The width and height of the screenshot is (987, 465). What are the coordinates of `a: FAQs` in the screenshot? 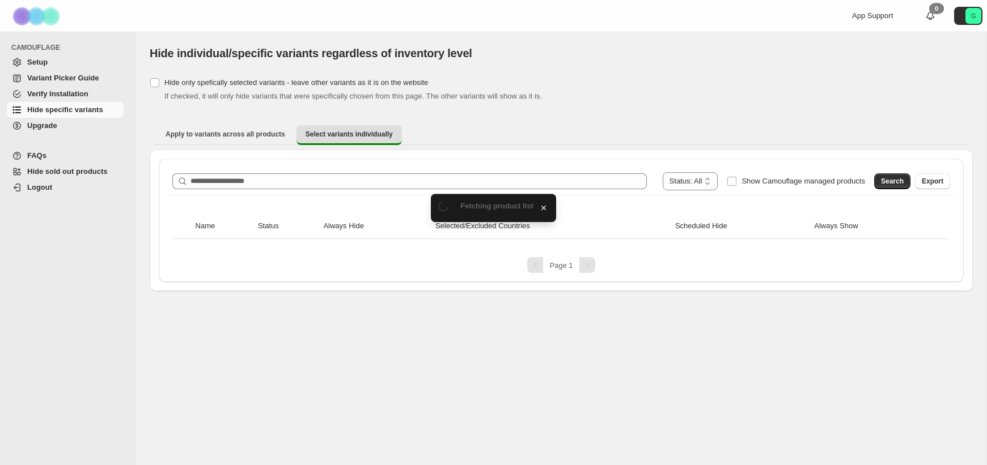 It's located at (65, 156).